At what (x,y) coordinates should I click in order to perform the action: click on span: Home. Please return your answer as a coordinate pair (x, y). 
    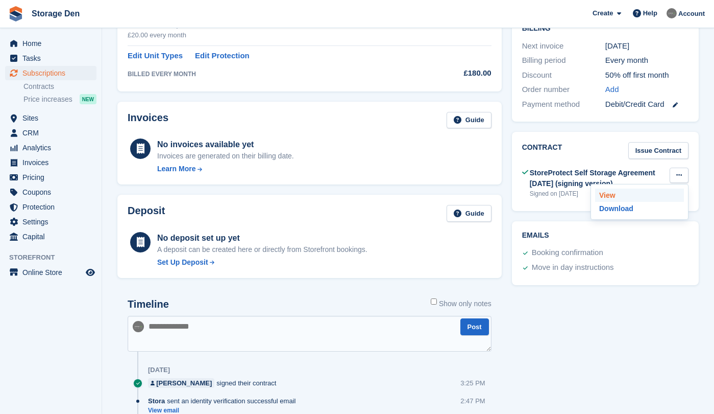
    Looking at the image, I should click on (53, 43).